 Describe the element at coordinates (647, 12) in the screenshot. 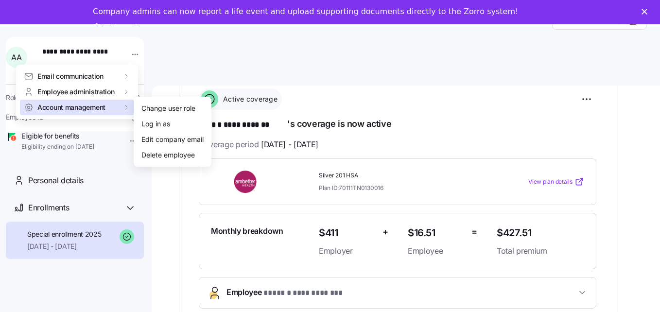

I see `div: Close` at that location.